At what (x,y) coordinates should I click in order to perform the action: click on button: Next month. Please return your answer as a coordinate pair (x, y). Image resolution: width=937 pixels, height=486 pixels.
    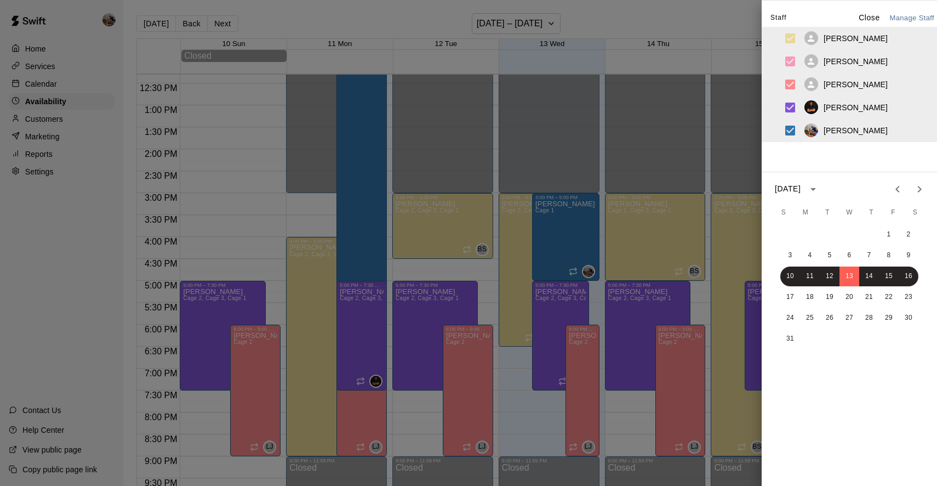
    Looking at the image, I should click on (920, 189).